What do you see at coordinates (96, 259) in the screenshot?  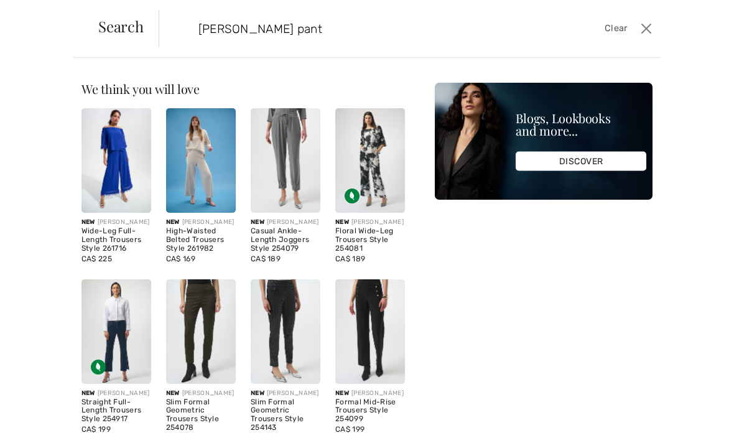 I see `span: CA$ 225` at bounding box center [96, 259].